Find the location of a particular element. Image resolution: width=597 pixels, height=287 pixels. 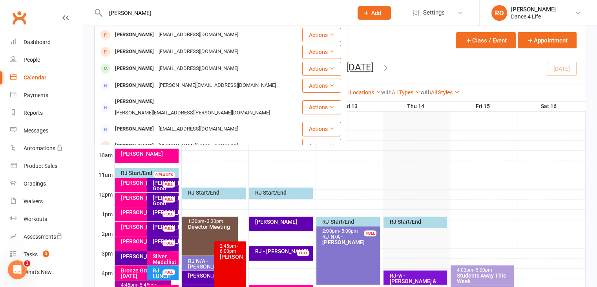

div: 0 PLACES is located at coordinates (164, 174).